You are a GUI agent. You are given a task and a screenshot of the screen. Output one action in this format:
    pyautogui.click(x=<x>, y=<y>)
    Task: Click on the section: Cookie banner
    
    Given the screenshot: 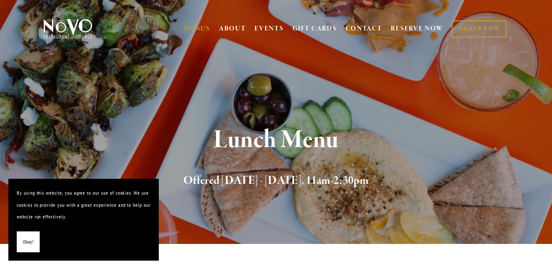 What is the action you would take?
    pyautogui.click(x=84, y=220)
    